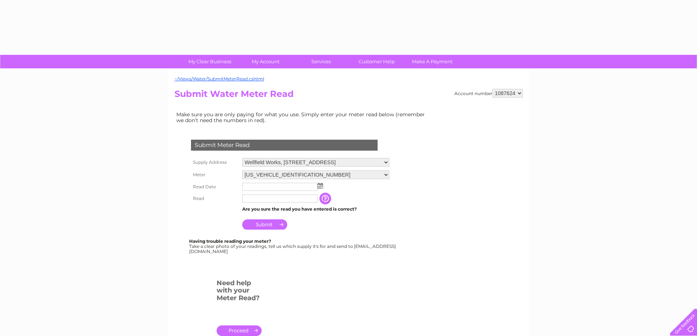 This screenshot has height=336, width=697. I want to click on input: Information, so click(326, 199).